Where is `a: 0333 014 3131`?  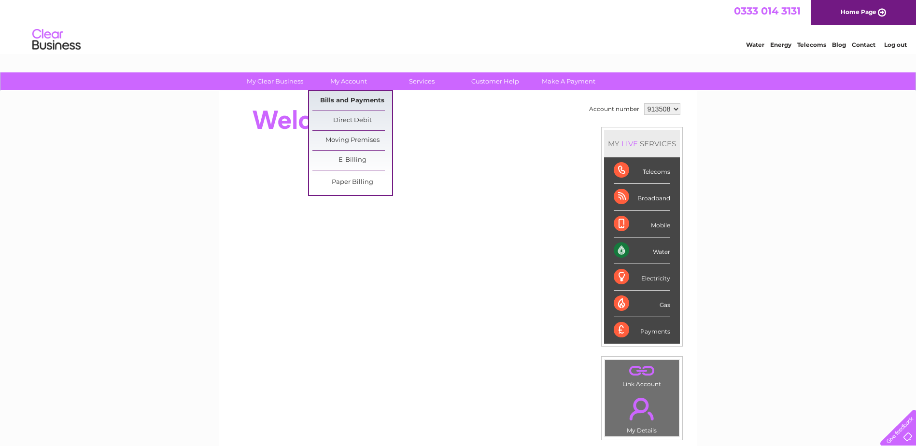
a: 0333 014 3131 is located at coordinates (767, 11).